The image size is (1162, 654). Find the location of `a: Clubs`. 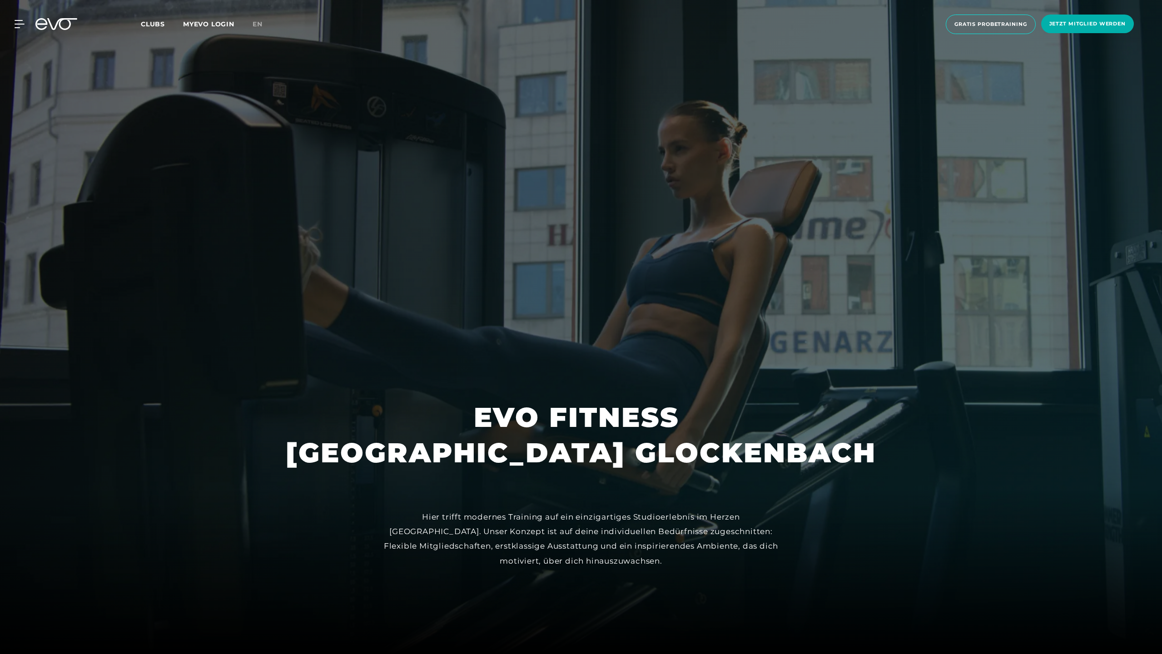

a: Clubs is located at coordinates (162, 24).